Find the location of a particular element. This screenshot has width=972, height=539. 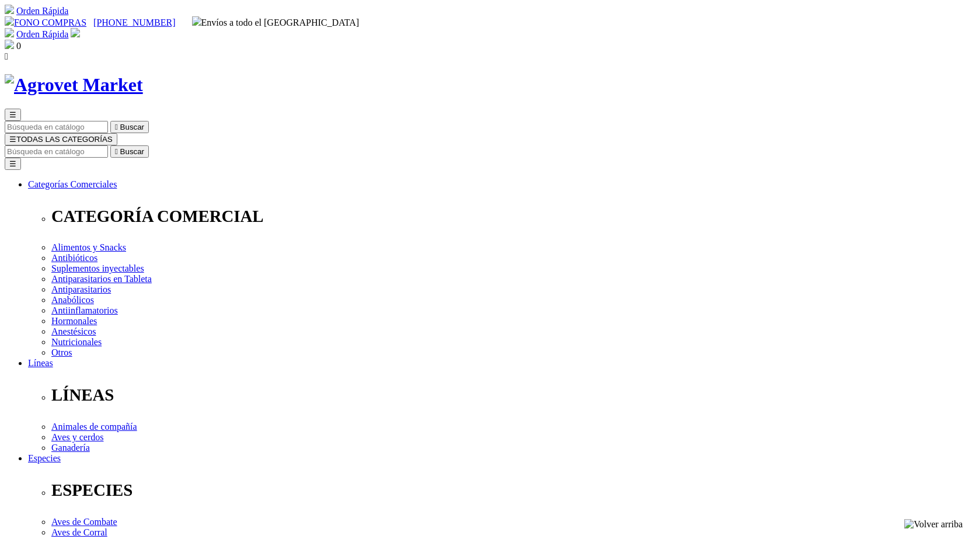

a: Categorías Comerciales is located at coordinates (72, 184).